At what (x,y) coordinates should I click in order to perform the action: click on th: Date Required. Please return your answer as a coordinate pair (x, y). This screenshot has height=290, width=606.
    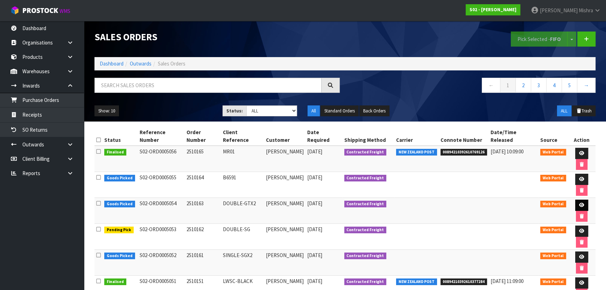
    Looking at the image, I should click on (324, 136).